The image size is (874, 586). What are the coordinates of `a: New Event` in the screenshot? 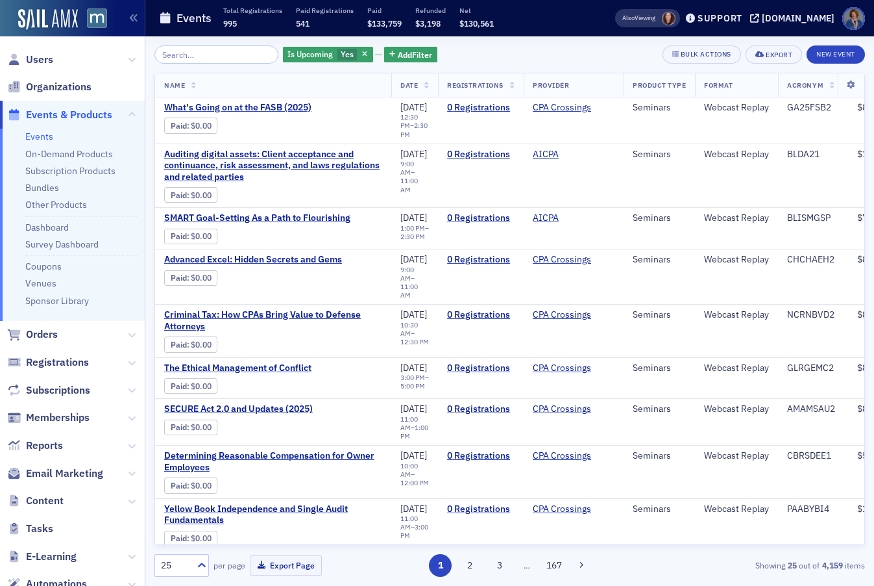 It's located at (836, 53).